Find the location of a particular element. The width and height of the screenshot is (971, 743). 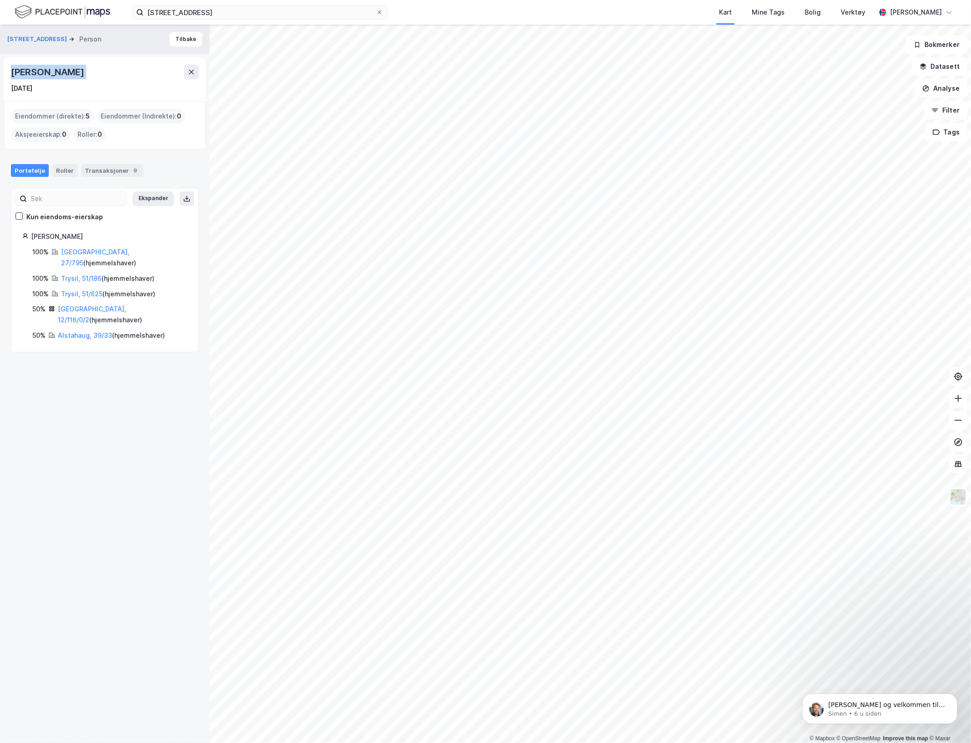

button: Bokmerker is located at coordinates (936, 45).